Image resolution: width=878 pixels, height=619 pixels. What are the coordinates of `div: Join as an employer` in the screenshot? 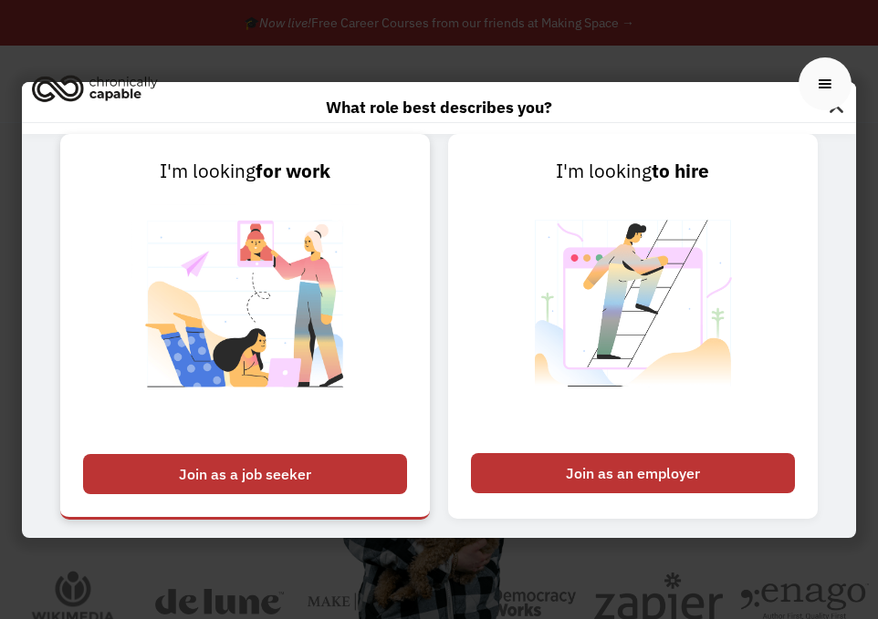 It's located at (632, 473).